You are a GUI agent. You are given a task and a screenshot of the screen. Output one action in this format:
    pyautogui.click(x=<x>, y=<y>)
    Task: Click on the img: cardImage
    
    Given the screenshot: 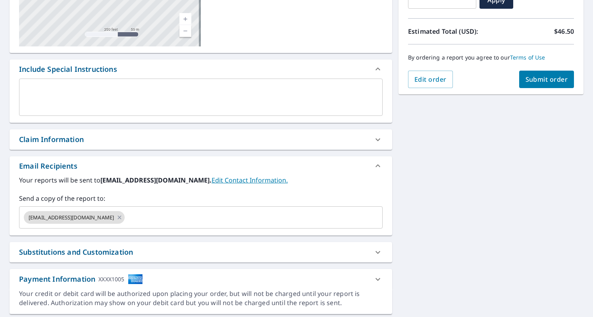 What is the action you would take?
    pyautogui.click(x=135, y=279)
    